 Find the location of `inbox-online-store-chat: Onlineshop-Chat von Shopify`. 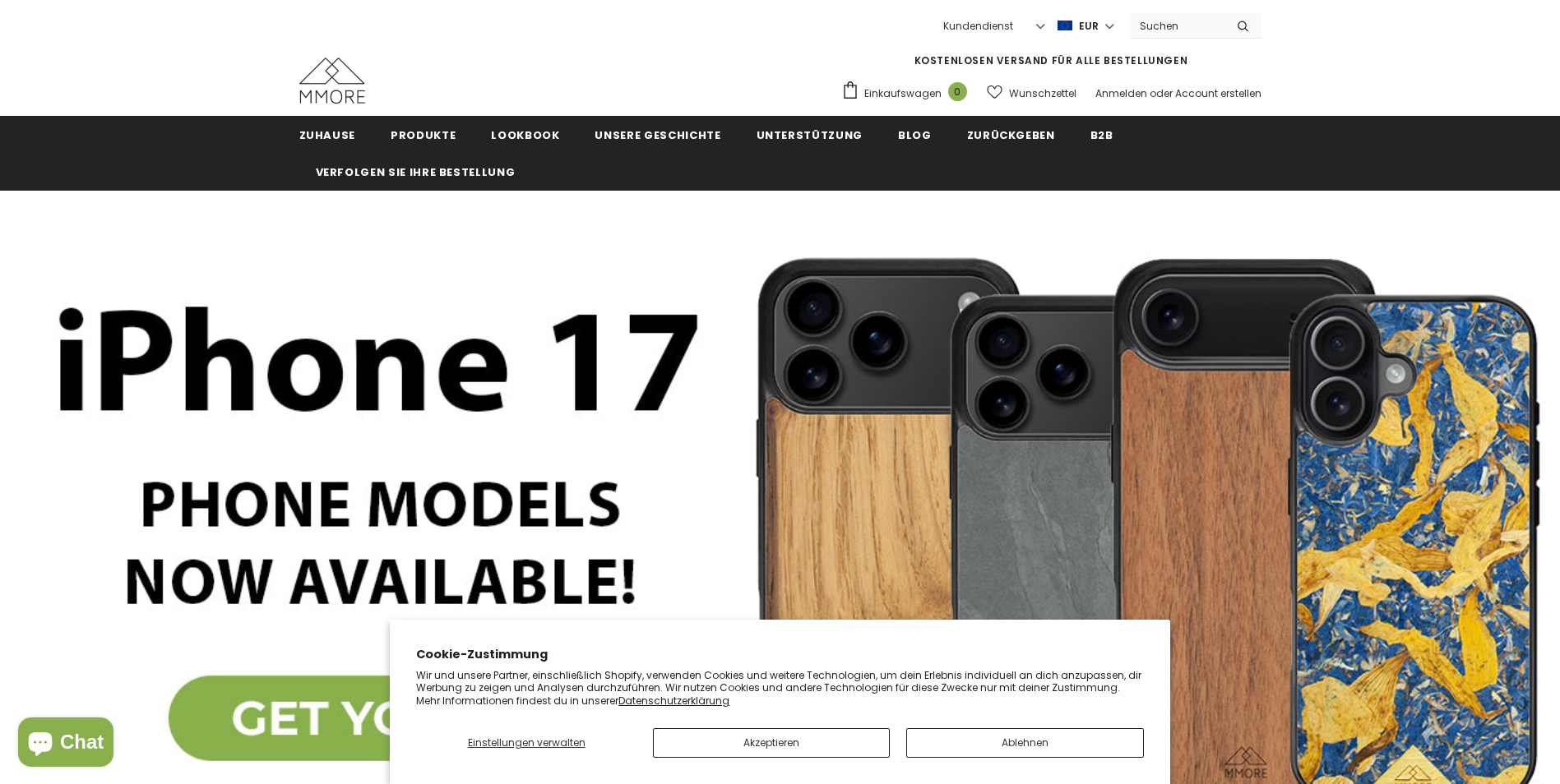

inbox-online-store-chat: Onlineshop-Chat von Shopify is located at coordinates (66, 744).